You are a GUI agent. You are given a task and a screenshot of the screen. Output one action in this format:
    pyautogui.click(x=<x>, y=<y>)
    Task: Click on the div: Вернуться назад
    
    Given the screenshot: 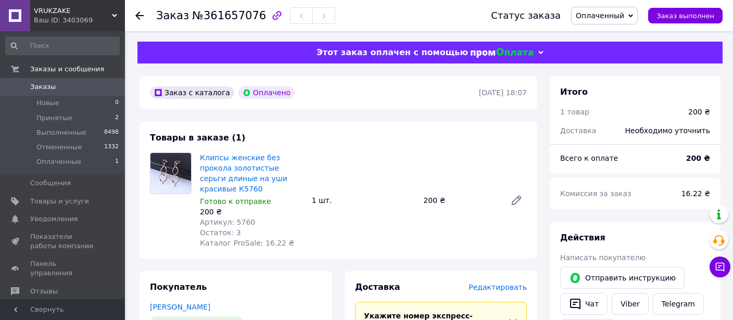 What is the action you would take?
    pyautogui.click(x=140, y=16)
    